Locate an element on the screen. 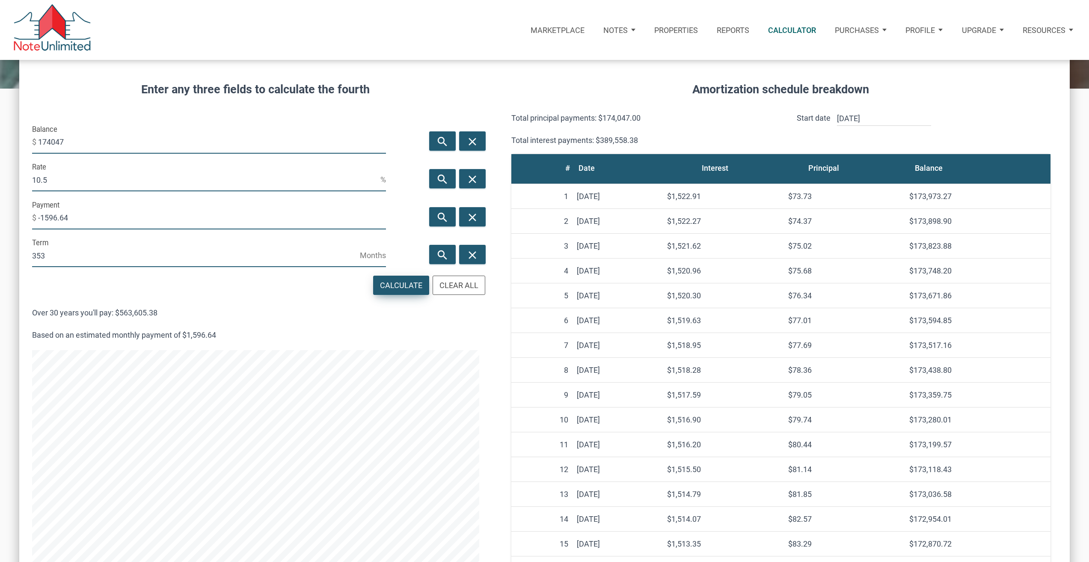  img: NoteUnlimited is located at coordinates (52, 30).